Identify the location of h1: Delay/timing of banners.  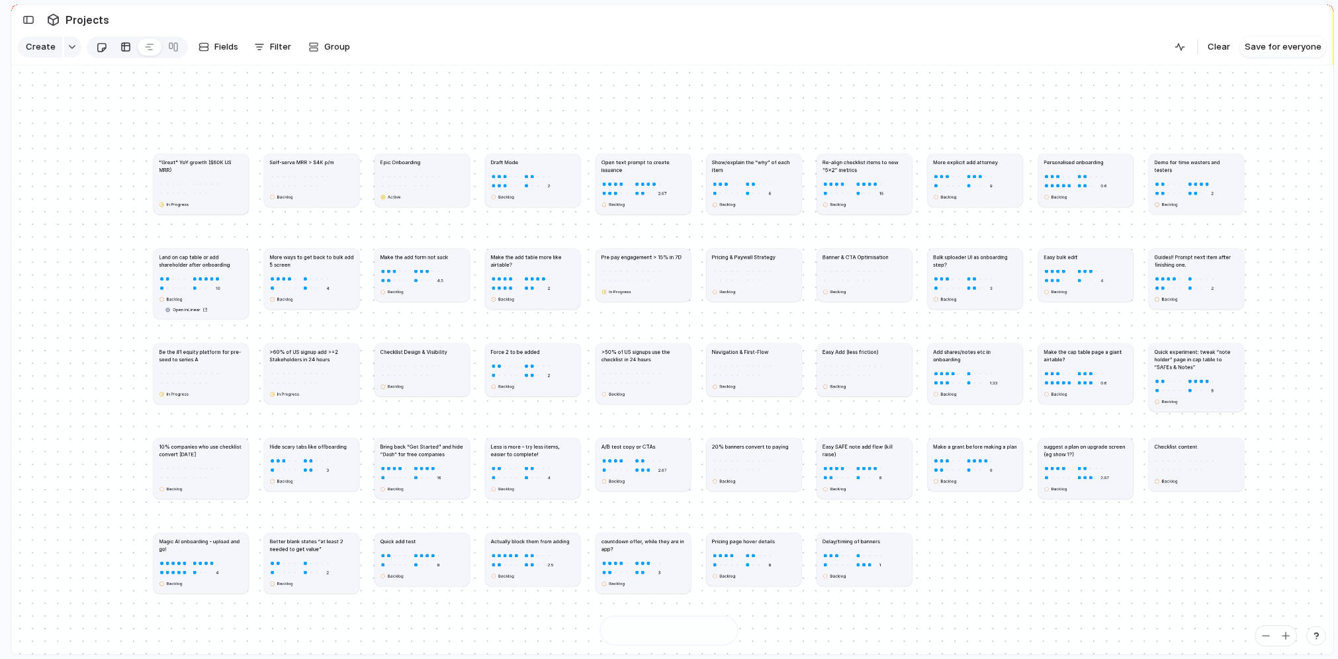
(851, 541).